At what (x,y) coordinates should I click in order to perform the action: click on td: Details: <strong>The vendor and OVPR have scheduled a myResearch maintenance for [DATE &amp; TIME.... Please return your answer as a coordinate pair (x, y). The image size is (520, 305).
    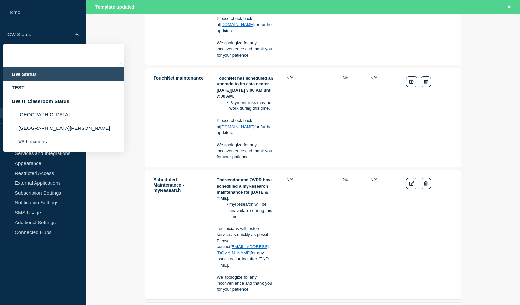
    Looking at the image, I should click on (246, 235).